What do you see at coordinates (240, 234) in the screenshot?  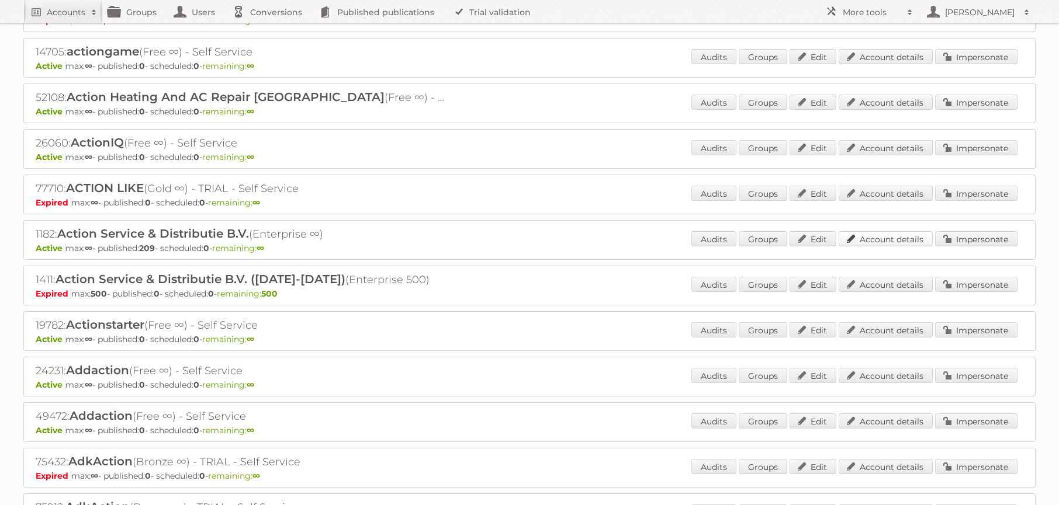 I see `h2: 1182: (Enterprise ∞)` at bounding box center [240, 234].